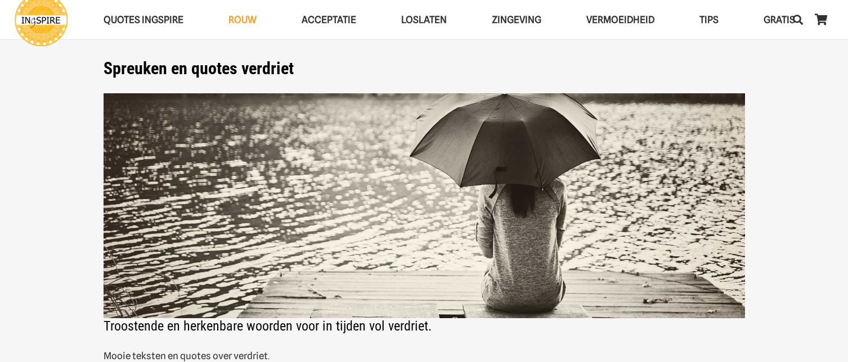 This screenshot has width=848, height=362. What do you see at coordinates (424, 69) in the screenshot?
I see `h1: Spreuken en quotes verdriet` at bounding box center [424, 69].